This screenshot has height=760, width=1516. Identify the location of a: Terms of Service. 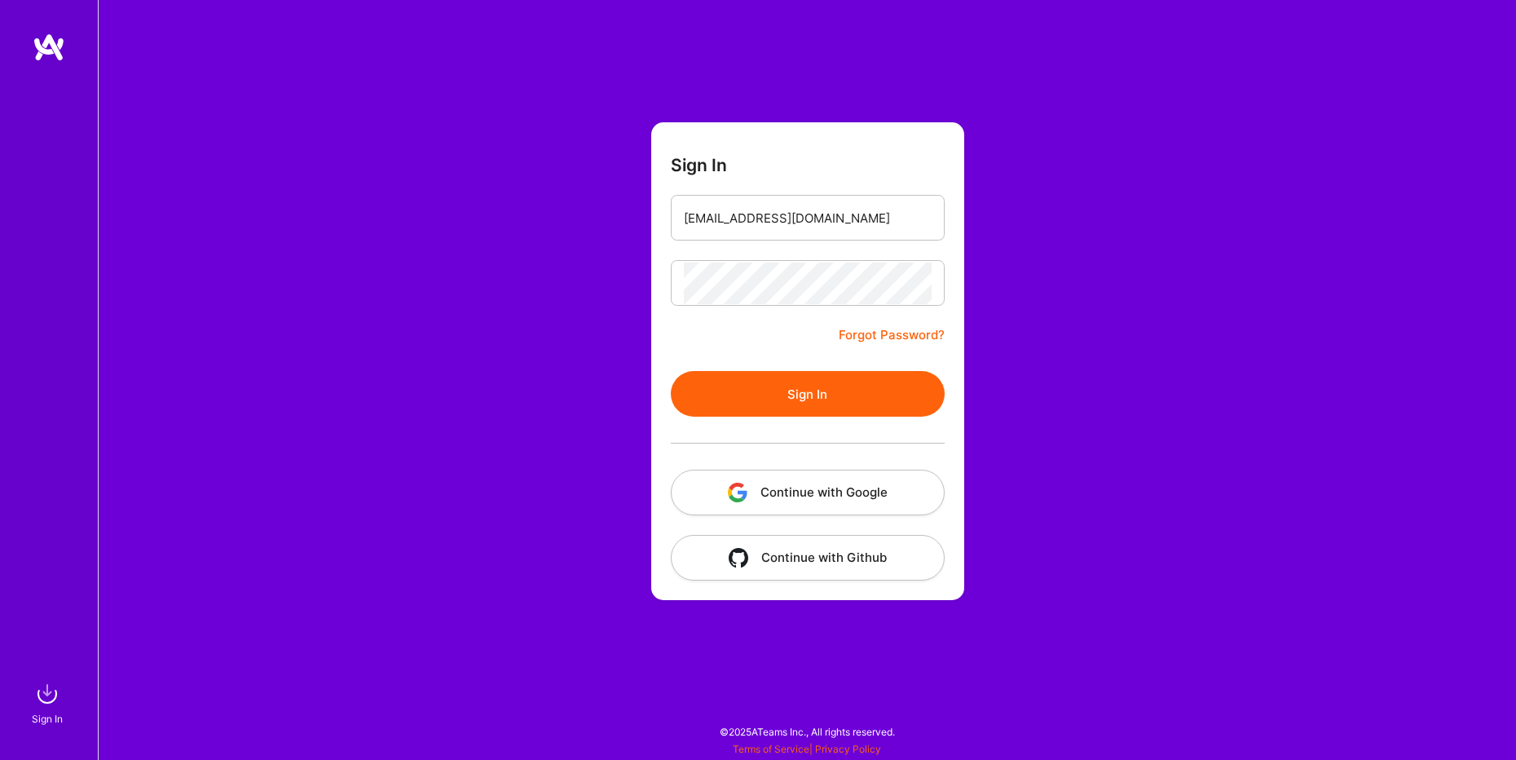
(771, 748).